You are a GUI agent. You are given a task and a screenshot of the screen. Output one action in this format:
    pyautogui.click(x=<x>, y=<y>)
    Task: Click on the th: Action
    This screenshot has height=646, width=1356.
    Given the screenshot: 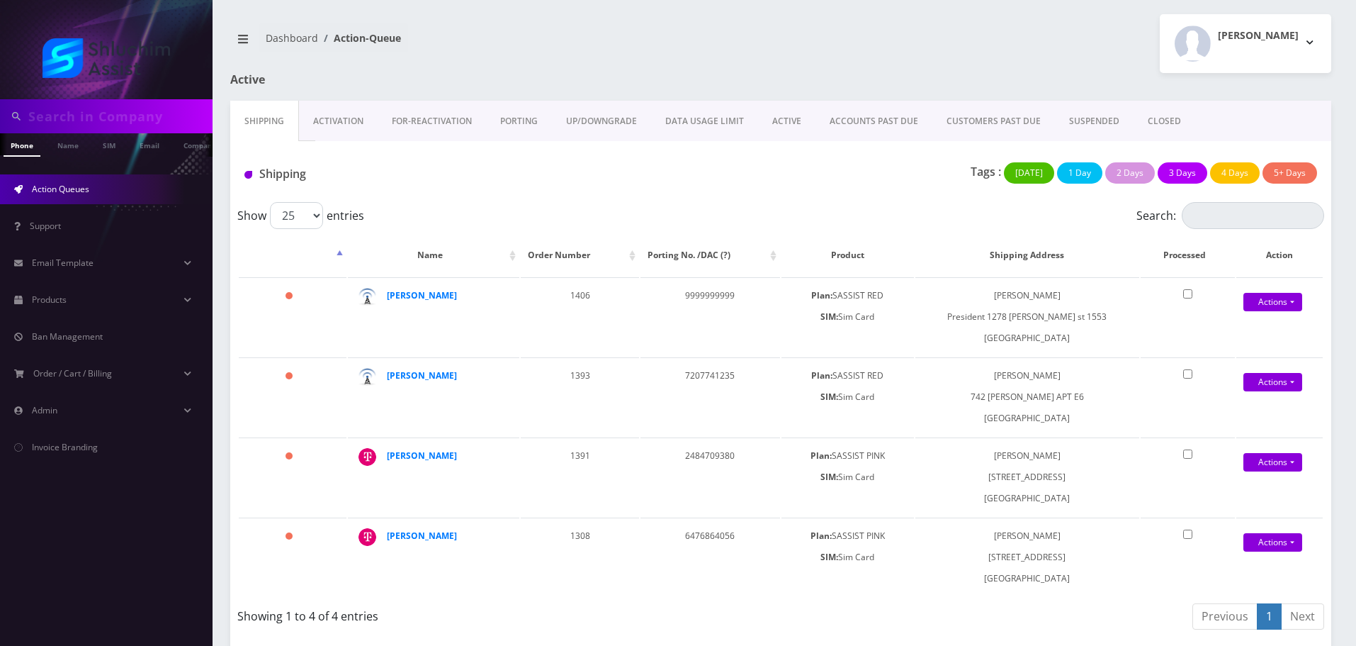 What is the action you would take?
    pyautogui.click(x=1280, y=255)
    